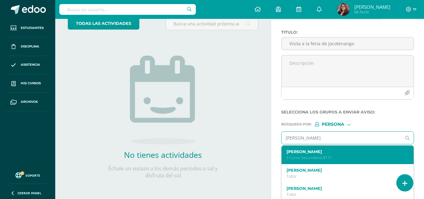 The image size is (424, 199). What do you see at coordinates (333, 124) in the screenshot?
I see `span: Persona` at bounding box center [333, 124].